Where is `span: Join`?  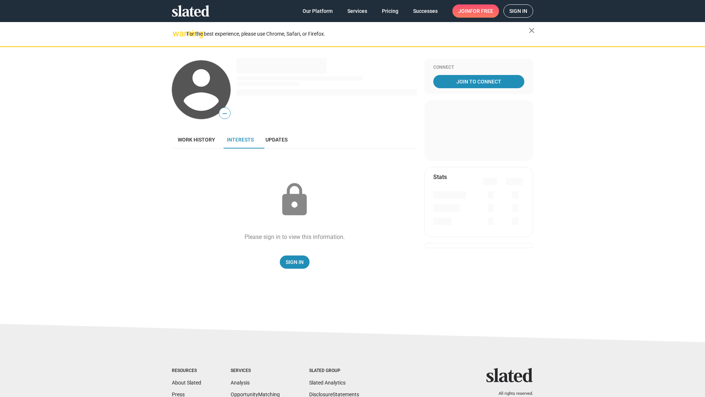
span: Join is located at coordinates (476, 11).